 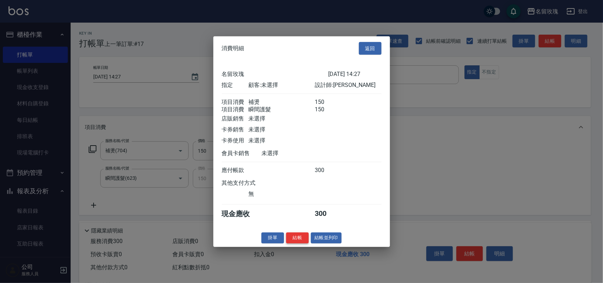 I want to click on div: 現金應收, so click(x=242, y=214).